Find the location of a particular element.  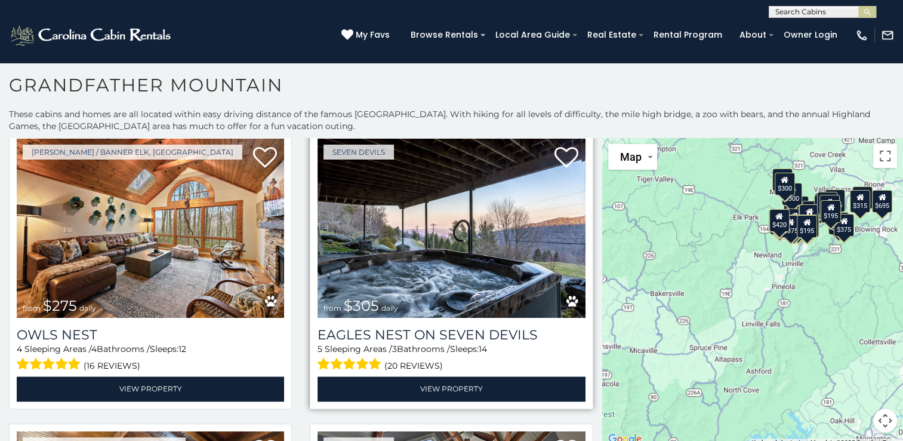

h3: Owls Nest is located at coordinates (150, 334).